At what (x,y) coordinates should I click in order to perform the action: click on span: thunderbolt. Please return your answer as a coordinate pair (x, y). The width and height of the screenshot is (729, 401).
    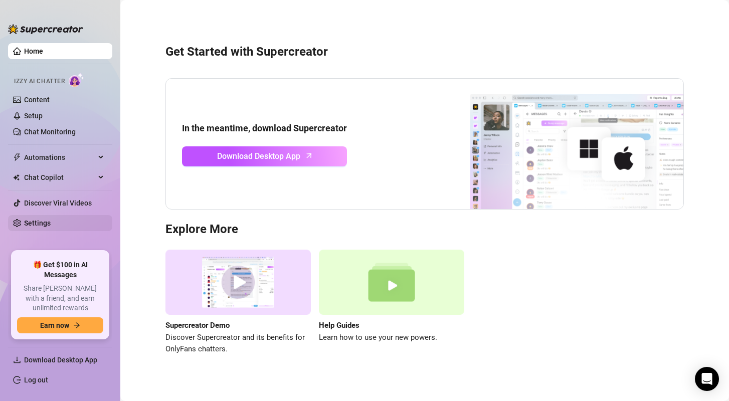
    Looking at the image, I should click on (17, 157).